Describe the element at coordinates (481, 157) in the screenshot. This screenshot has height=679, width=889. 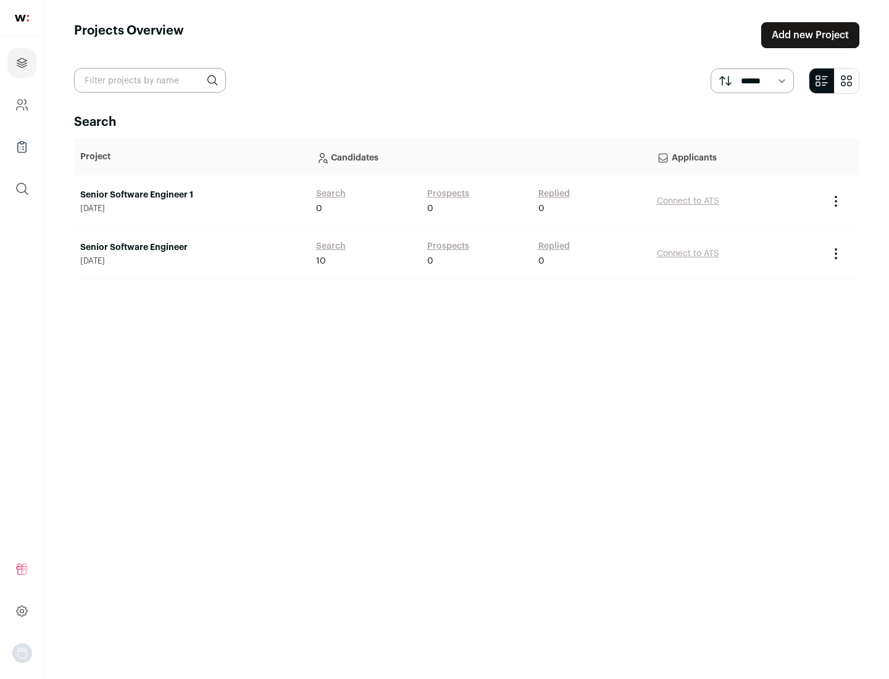
I see `p: Candidates` at that location.